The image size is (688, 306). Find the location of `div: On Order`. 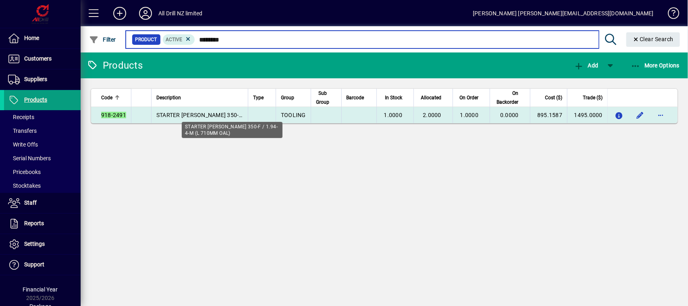

div: On Order is located at coordinates (472, 98).